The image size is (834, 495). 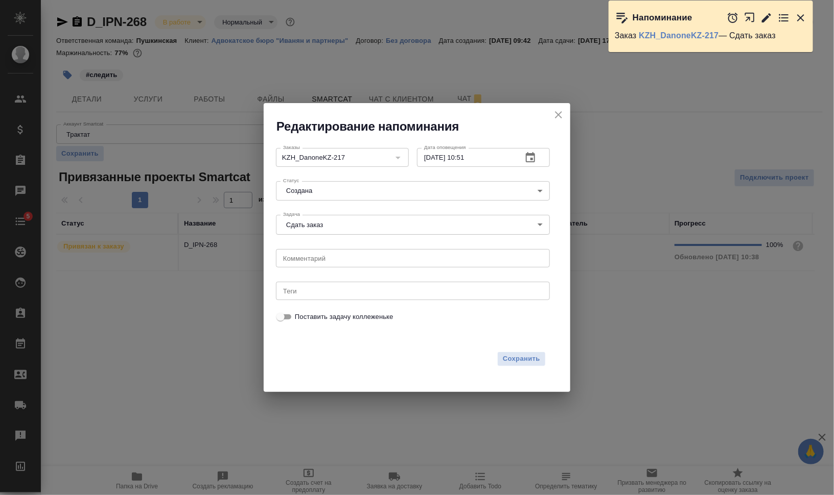 I want to click on p: Напоминание, so click(x=662, y=18).